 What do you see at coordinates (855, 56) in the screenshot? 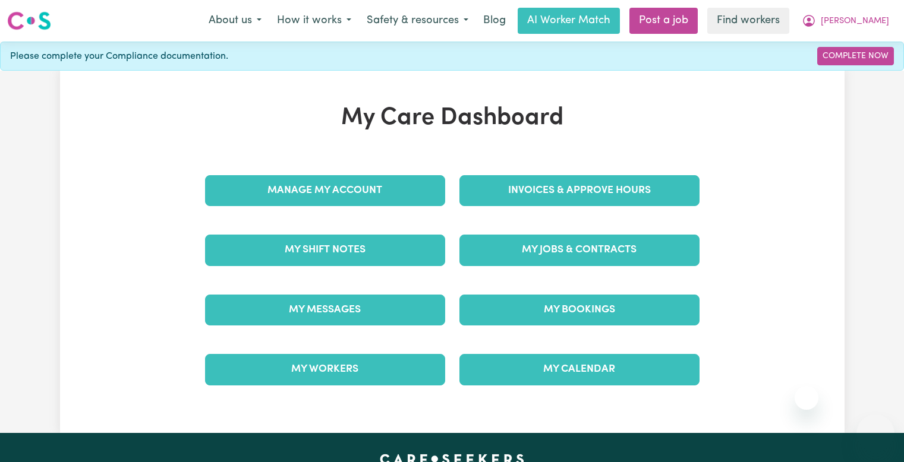
I see `a: Complete Now` at bounding box center [855, 56].